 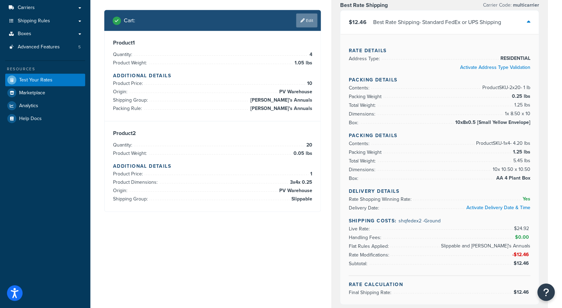 I want to click on h4: Delivery Details, so click(x=439, y=191).